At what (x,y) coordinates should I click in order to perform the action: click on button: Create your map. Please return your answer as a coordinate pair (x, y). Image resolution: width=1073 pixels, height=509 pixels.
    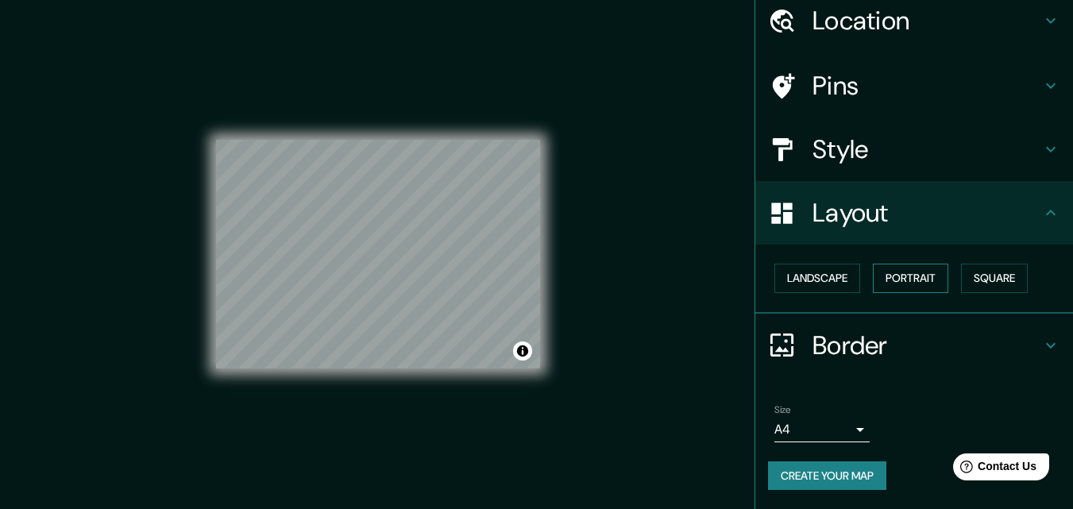
    Looking at the image, I should click on (827, 476).